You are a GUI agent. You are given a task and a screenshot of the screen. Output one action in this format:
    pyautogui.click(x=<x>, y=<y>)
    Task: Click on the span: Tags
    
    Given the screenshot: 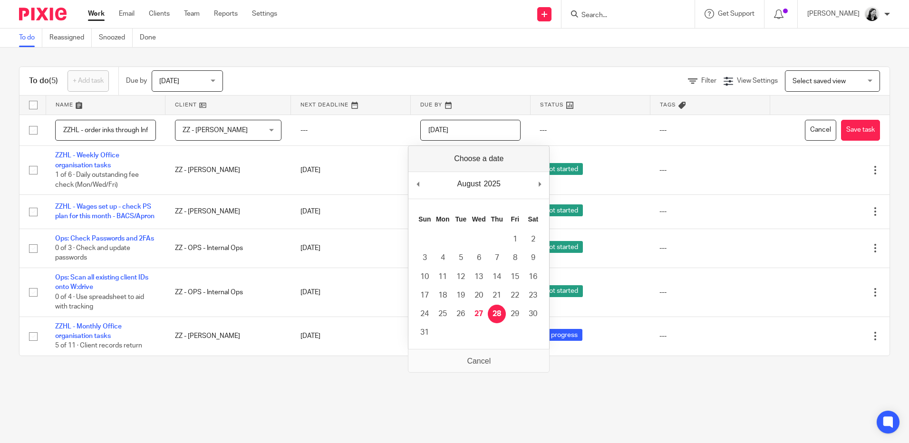 What is the action you would take?
    pyautogui.click(x=668, y=105)
    